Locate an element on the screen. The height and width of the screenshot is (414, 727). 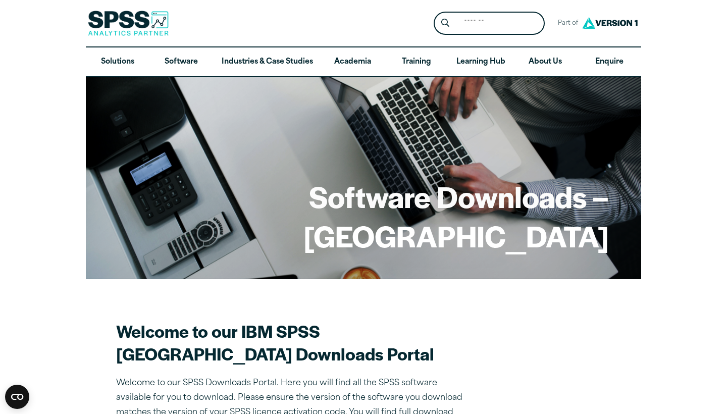
a: Solutions is located at coordinates (118, 62).